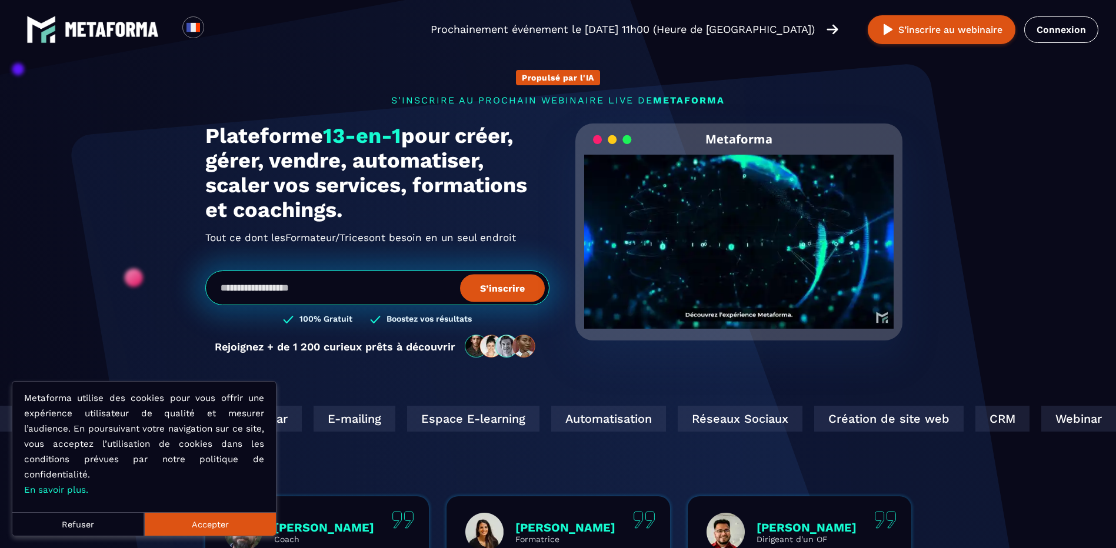 Image resolution: width=1116 pixels, height=548 pixels. I want to click on video: Your browser does not support the video tag., so click(739, 232).